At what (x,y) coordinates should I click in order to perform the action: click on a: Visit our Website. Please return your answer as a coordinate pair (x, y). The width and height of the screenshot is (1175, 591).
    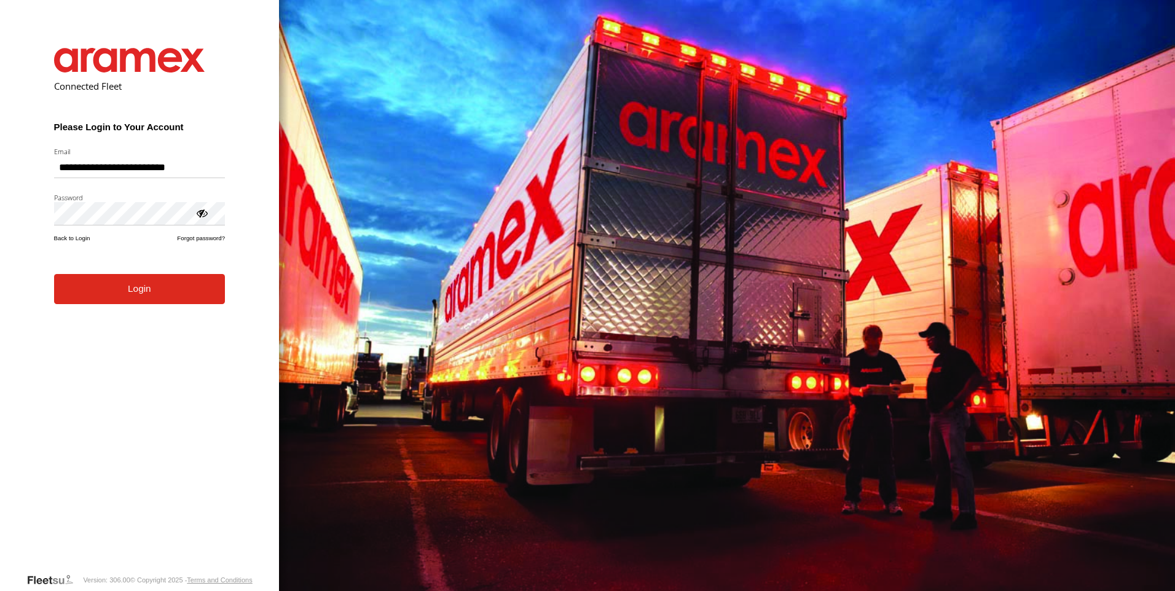
    Looking at the image, I should click on (55, 580).